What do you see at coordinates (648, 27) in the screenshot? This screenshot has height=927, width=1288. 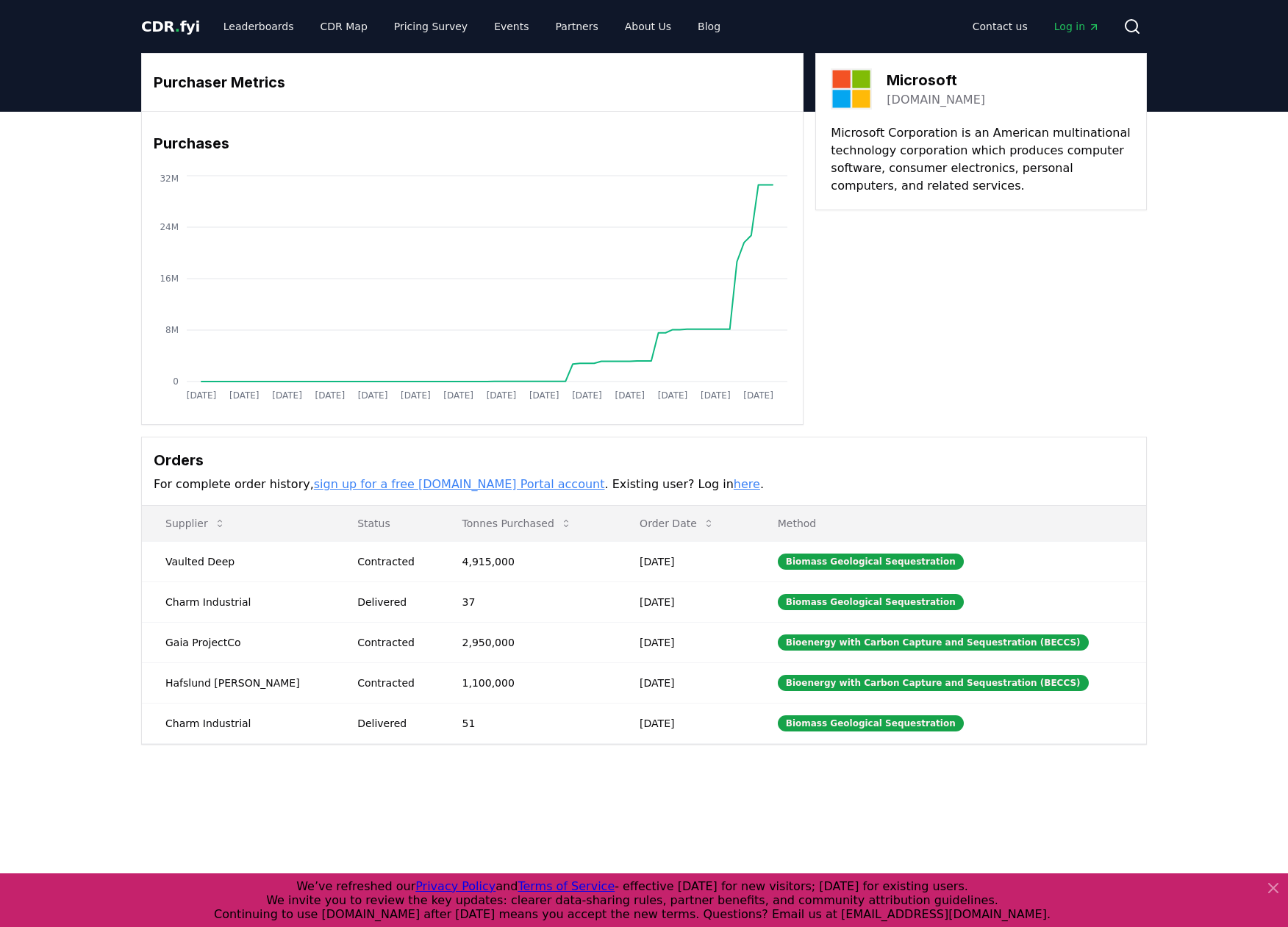 I see `a: About Us` at bounding box center [648, 27].